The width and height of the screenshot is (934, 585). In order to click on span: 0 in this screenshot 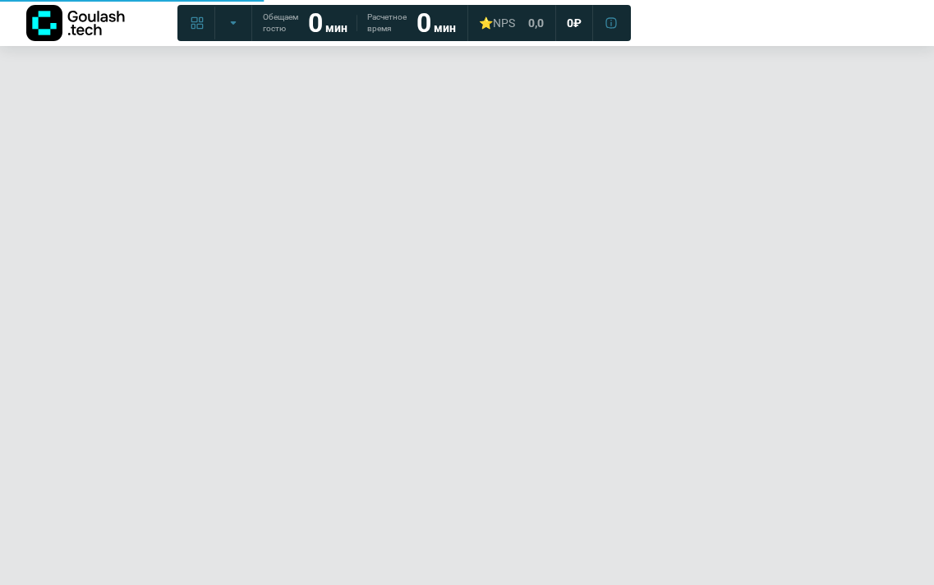, I will do `click(570, 23)`.